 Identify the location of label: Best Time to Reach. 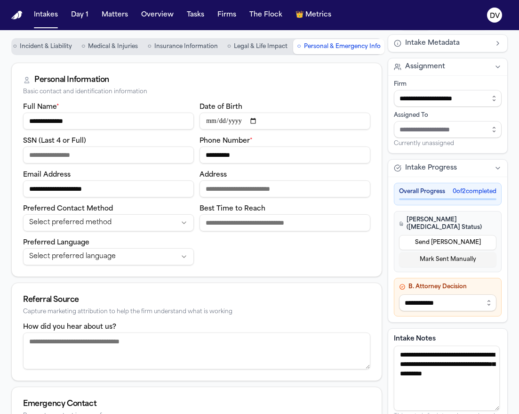
(232, 208).